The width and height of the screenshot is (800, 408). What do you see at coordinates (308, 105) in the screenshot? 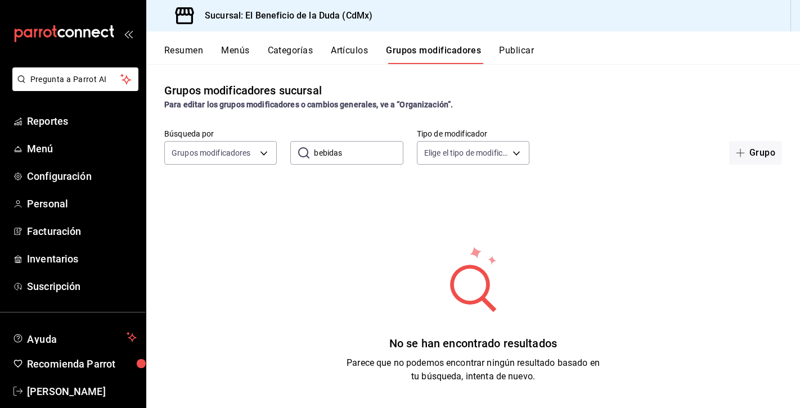
I see `strong: Para editar los grupos modificadores o cambios generales, ve a “Organización”.` at bounding box center [308, 105].